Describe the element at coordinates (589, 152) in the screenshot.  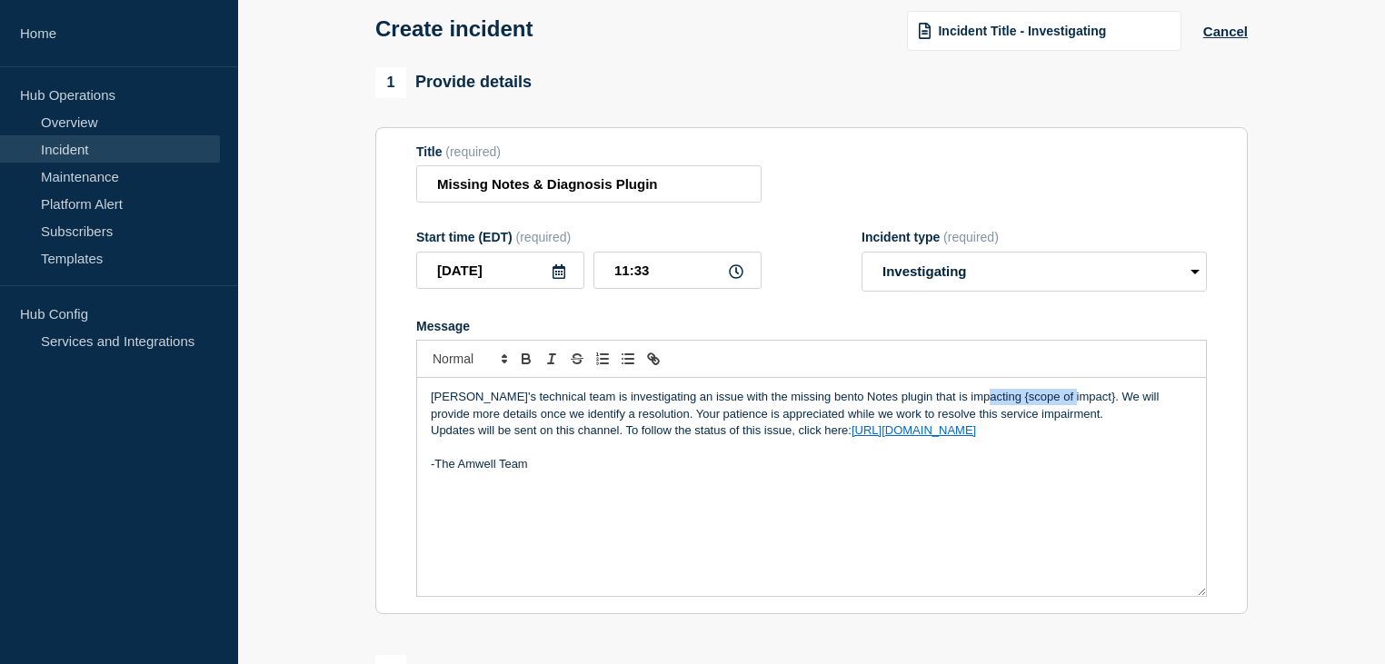
I see `div: Title` at that location.